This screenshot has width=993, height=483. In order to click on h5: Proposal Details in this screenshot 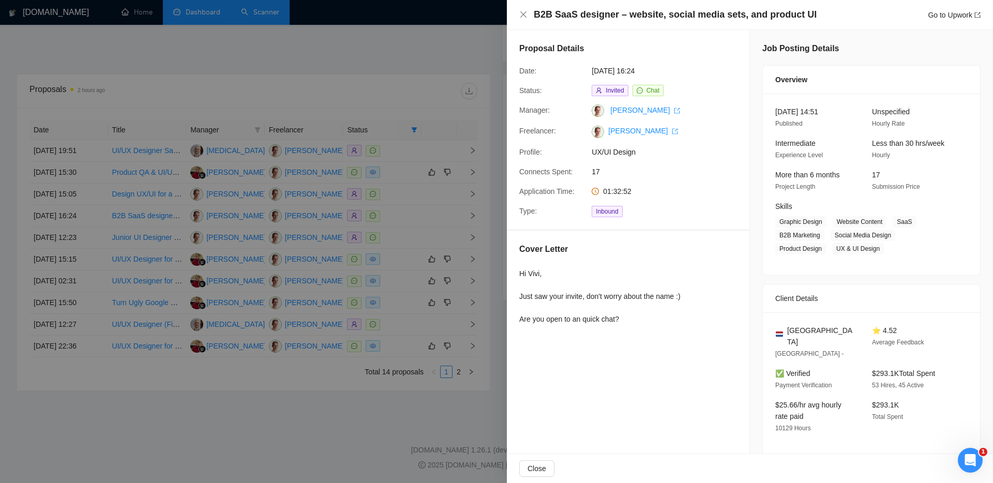, I will do `click(551, 49)`.